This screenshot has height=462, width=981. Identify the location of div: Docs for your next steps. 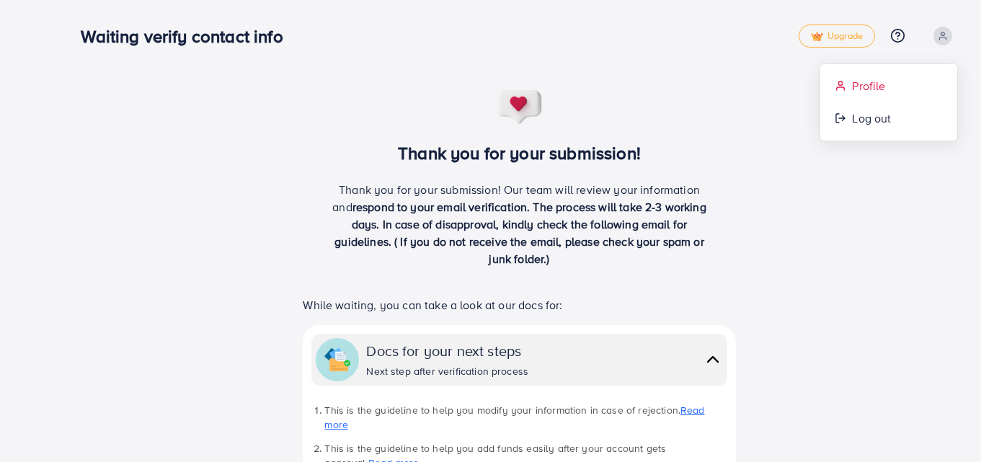
(447, 350).